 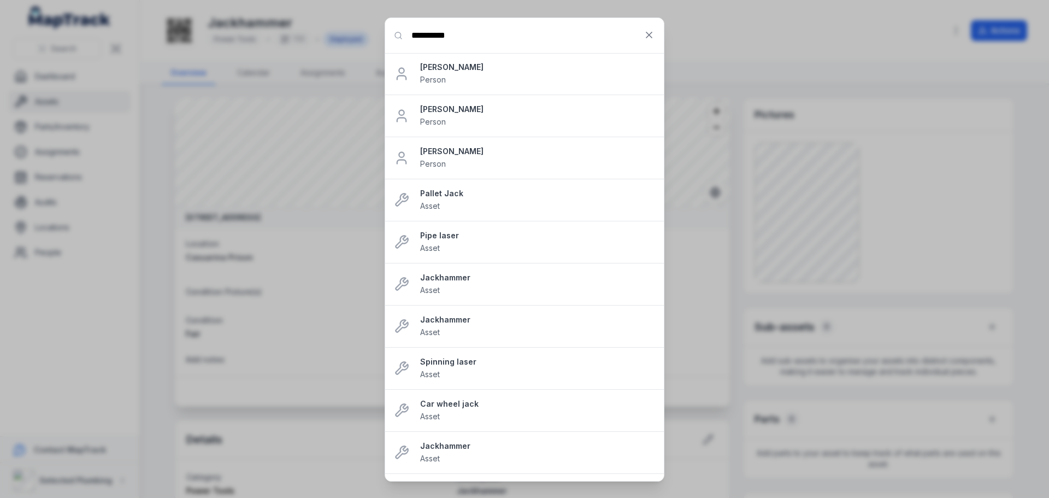 What do you see at coordinates (537, 193) in the screenshot?
I see `strong: Pallet Jack` at bounding box center [537, 193].